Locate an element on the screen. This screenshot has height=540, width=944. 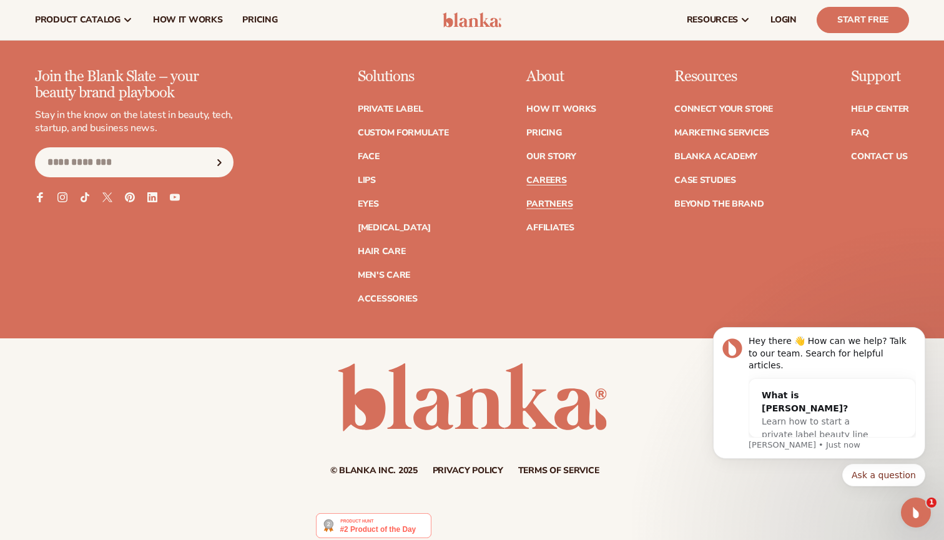
a: How It Works is located at coordinates (561, 109).